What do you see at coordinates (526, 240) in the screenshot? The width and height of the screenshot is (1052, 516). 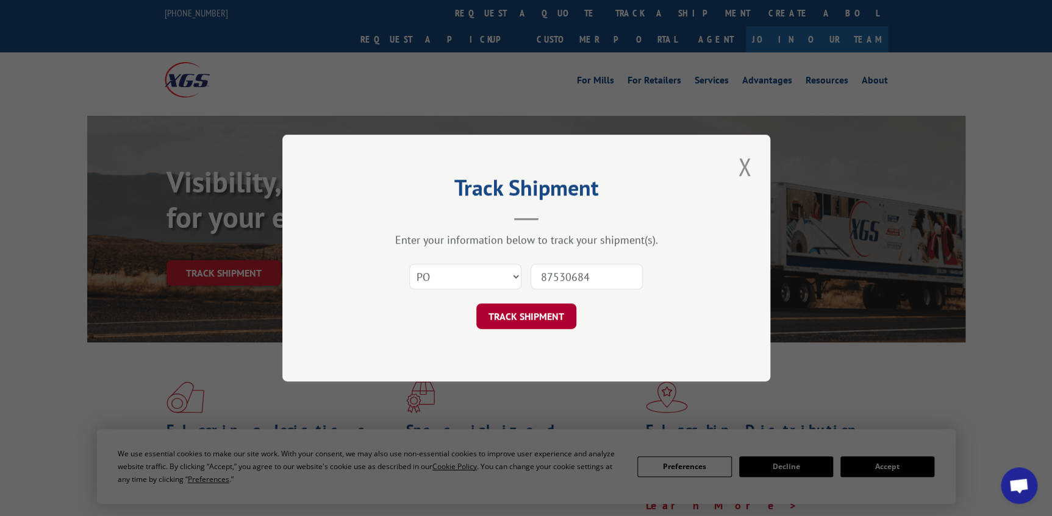 I see `div: Enter your information below to track your shipment(s).` at bounding box center [526, 240].